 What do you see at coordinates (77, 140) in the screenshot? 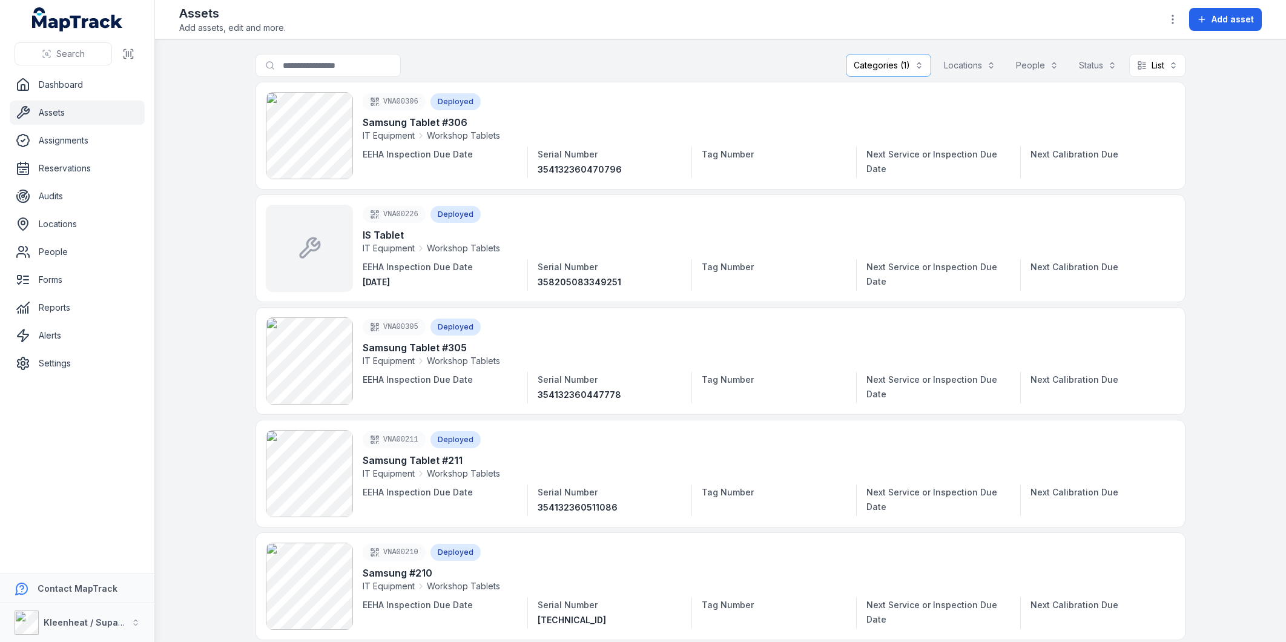
I see `a: Assignments` at bounding box center [77, 140].